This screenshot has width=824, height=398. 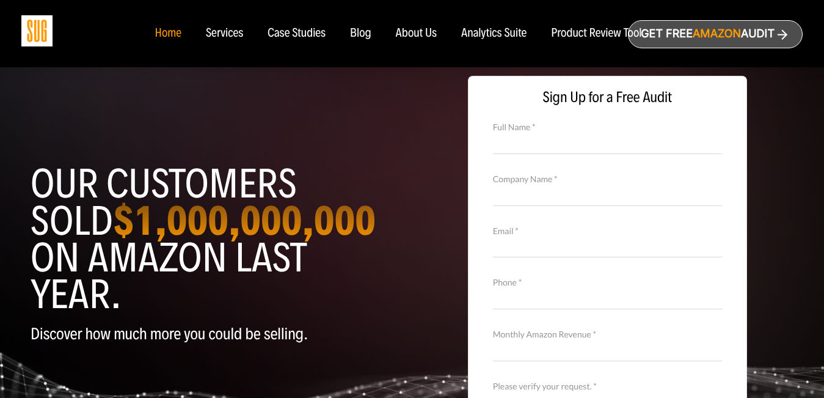 What do you see at coordinates (494, 34) in the screenshot?
I see `div: Analytics Suite` at bounding box center [494, 34].